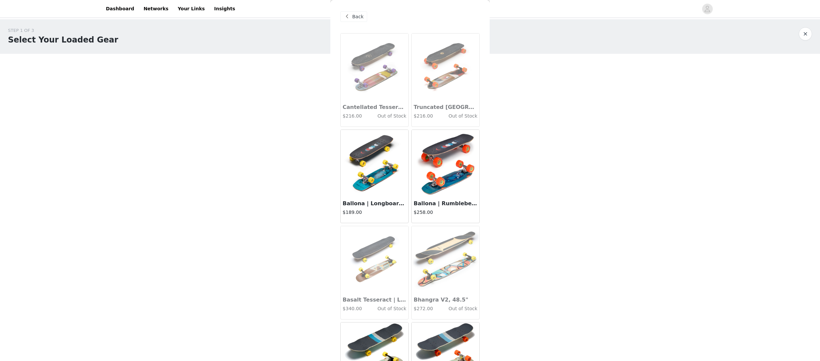 The width and height of the screenshot is (820, 361). Describe the element at coordinates (353, 308) in the screenshot. I see `h4: $340.00` at that location.